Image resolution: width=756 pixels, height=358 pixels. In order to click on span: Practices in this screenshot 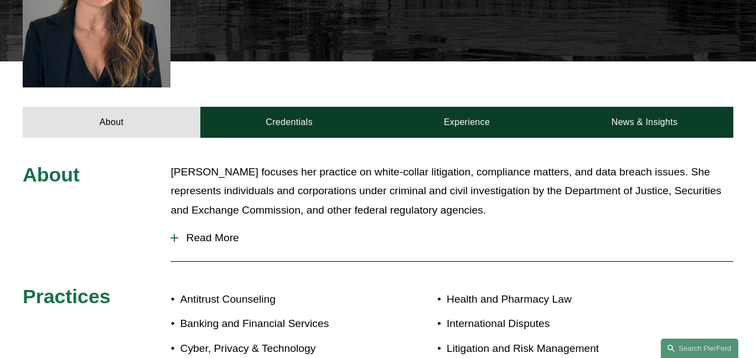, I will do `click(66, 297)`.